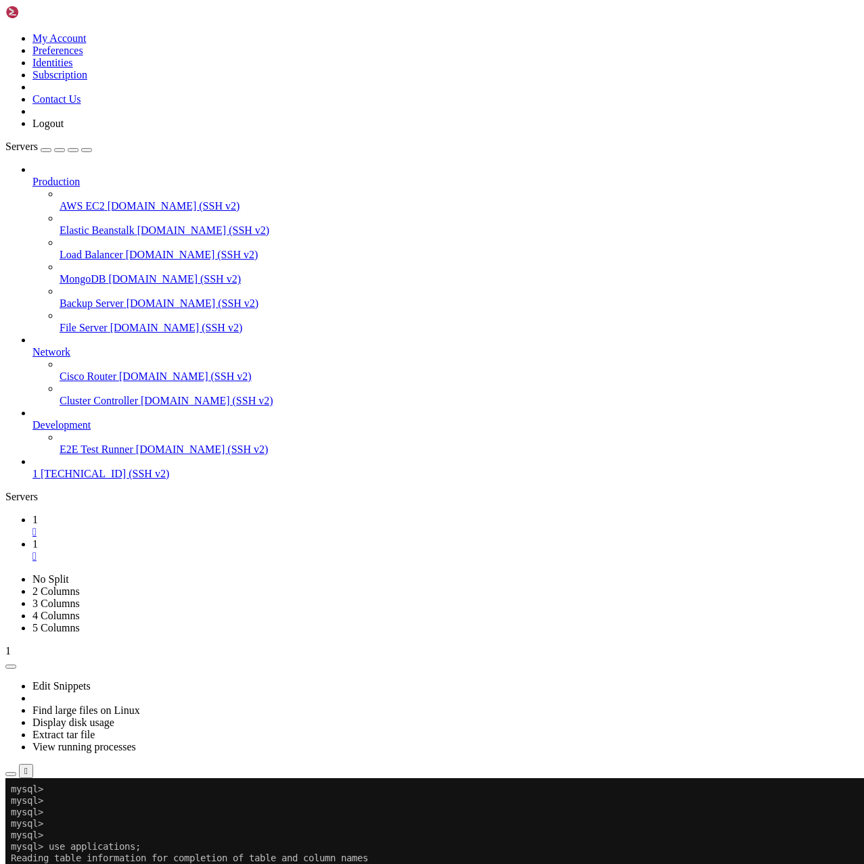 Image resolution: width=864 pixels, height=864 pixels. I want to click on a: 1, so click(445, 550).